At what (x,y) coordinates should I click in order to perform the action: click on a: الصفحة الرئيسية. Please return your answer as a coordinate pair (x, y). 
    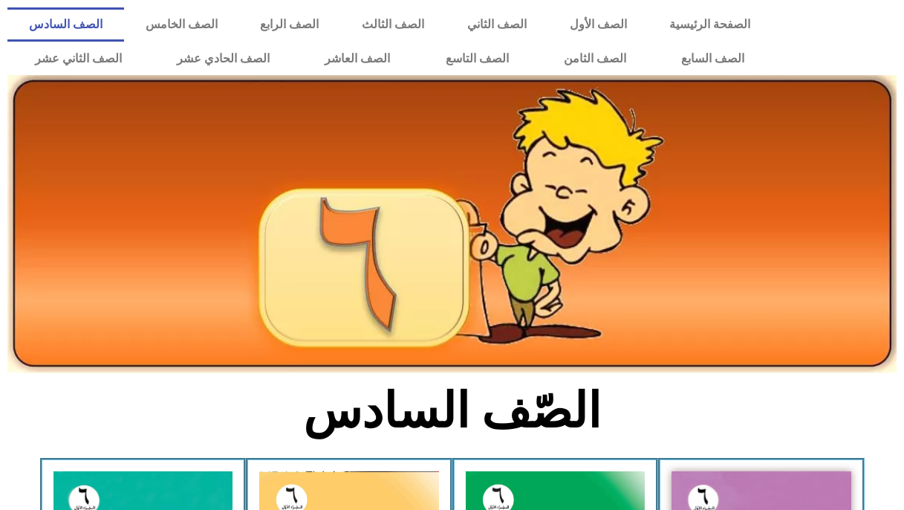
    Looking at the image, I should click on (710, 25).